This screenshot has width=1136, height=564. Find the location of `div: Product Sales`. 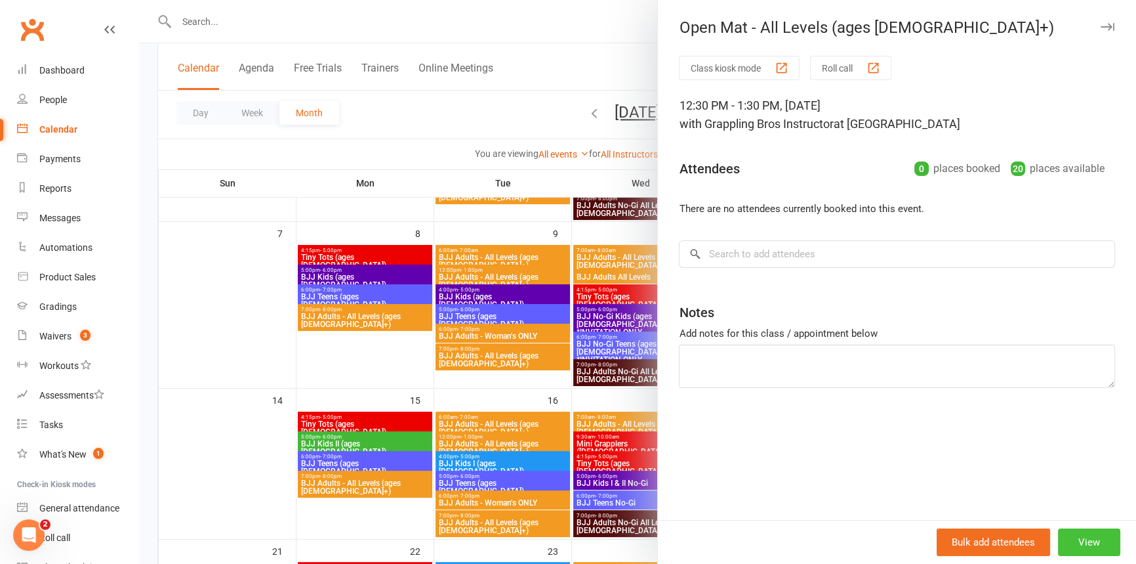

div: Product Sales is located at coordinates (68, 277).